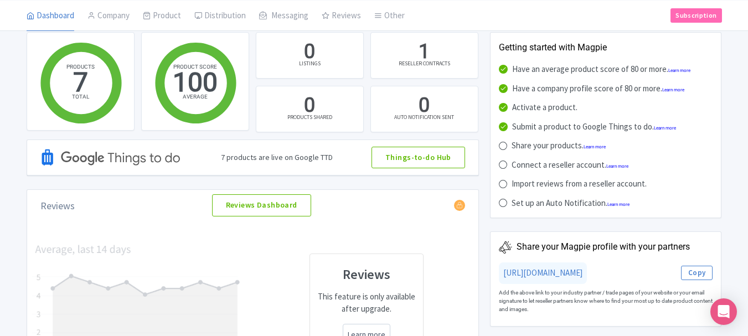 Image resolution: width=748 pixels, height=336 pixels. What do you see at coordinates (606, 48) in the screenshot?
I see `div: Getting started with Magpie` at bounding box center [606, 48].